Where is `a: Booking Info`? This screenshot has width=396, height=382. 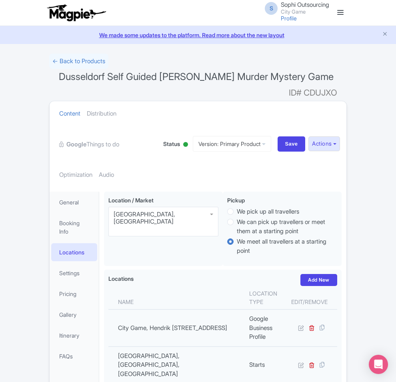 a: Booking Info is located at coordinates (74, 227).